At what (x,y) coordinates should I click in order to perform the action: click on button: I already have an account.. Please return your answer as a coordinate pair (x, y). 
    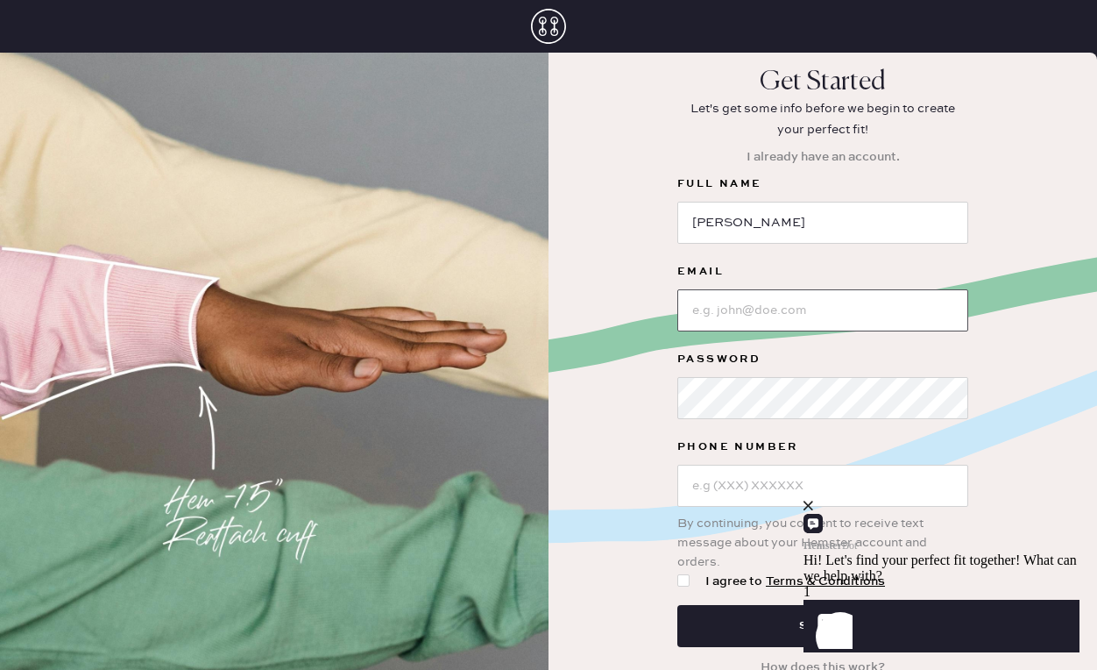
    Looking at the image, I should click on (823, 157).